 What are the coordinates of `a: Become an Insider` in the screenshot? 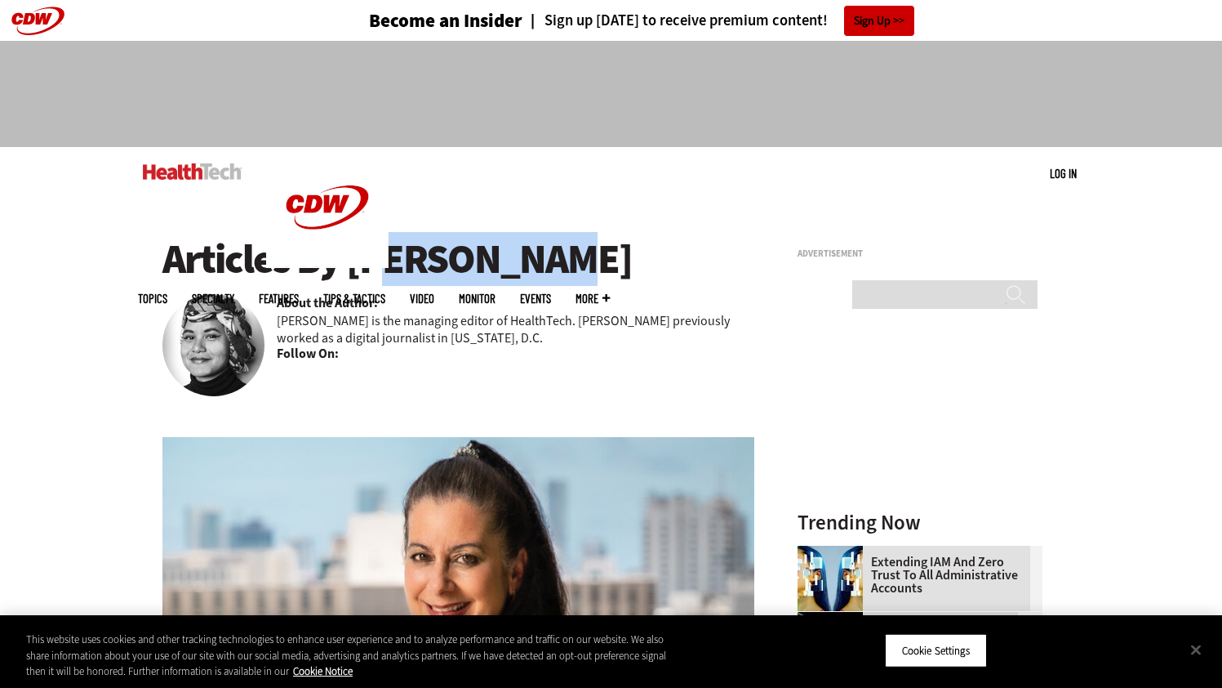 It's located at (415, 20).